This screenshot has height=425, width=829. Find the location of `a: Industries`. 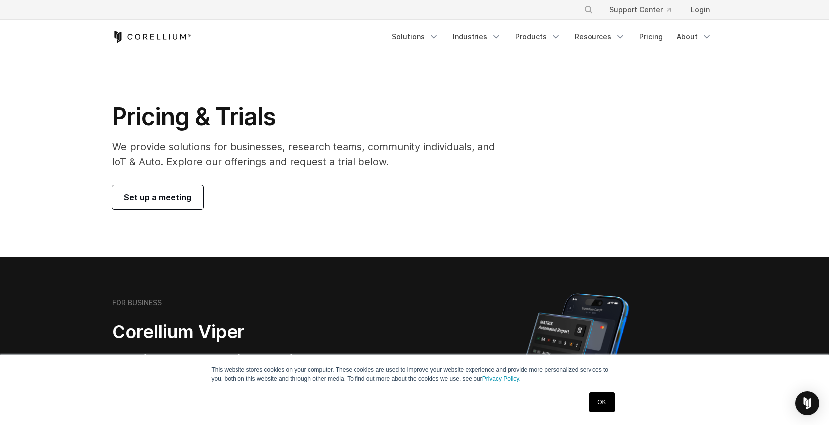

a: Industries is located at coordinates (477, 37).